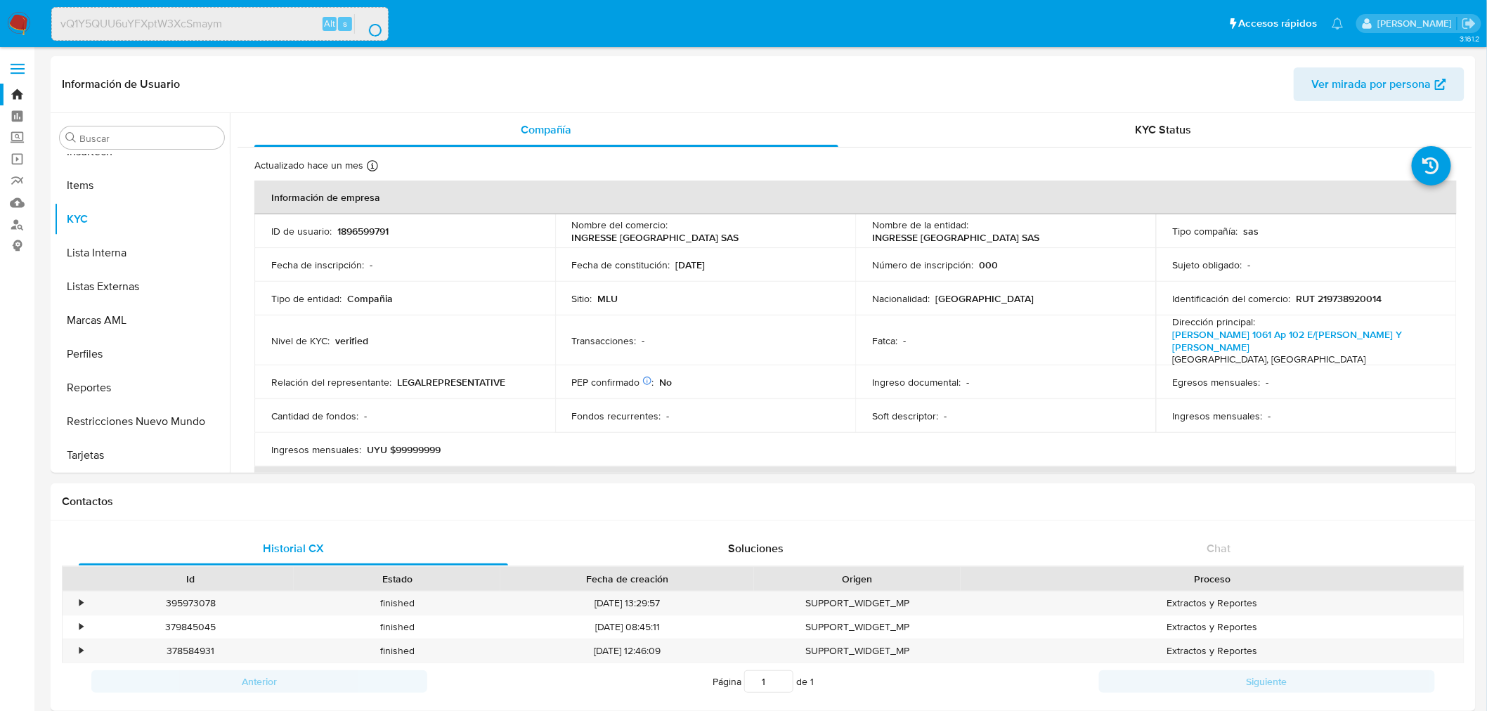  What do you see at coordinates (1219, 548) in the screenshot?
I see `span: Chat` at bounding box center [1219, 548].